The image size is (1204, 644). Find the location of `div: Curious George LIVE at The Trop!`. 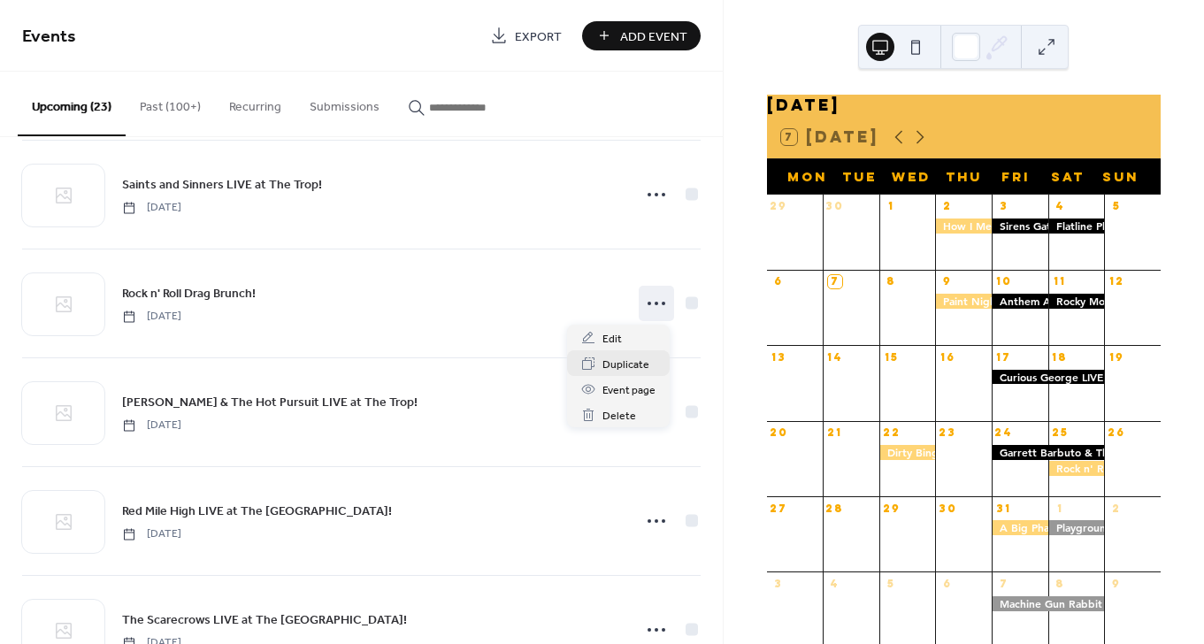

div: Curious George LIVE at The Trop! is located at coordinates (1048, 377).